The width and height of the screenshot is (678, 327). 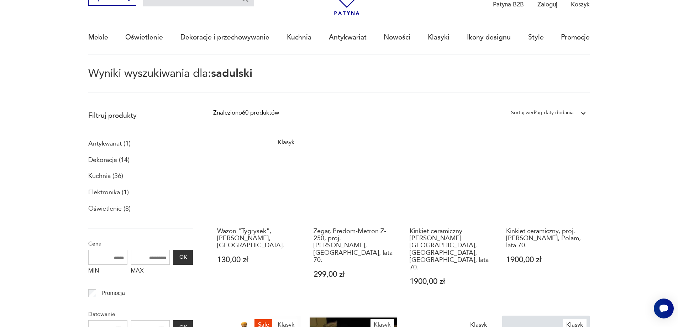 What do you see at coordinates (109, 209) in the screenshot?
I see `a: Oświetlenie (8)` at bounding box center [109, 209].